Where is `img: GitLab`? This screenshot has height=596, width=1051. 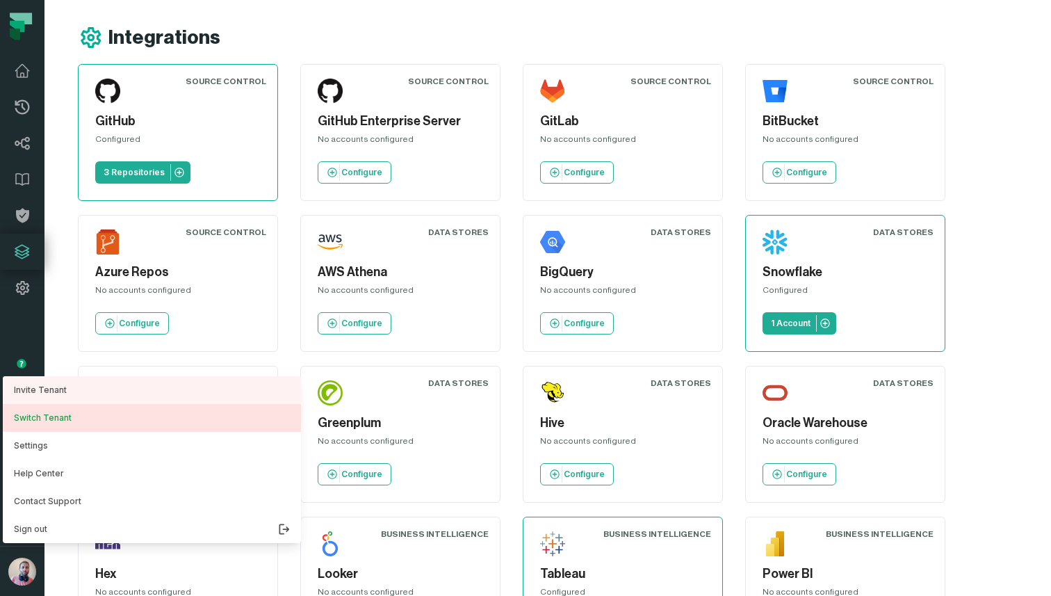 img: GitLab is located at coordinates (553, 91).